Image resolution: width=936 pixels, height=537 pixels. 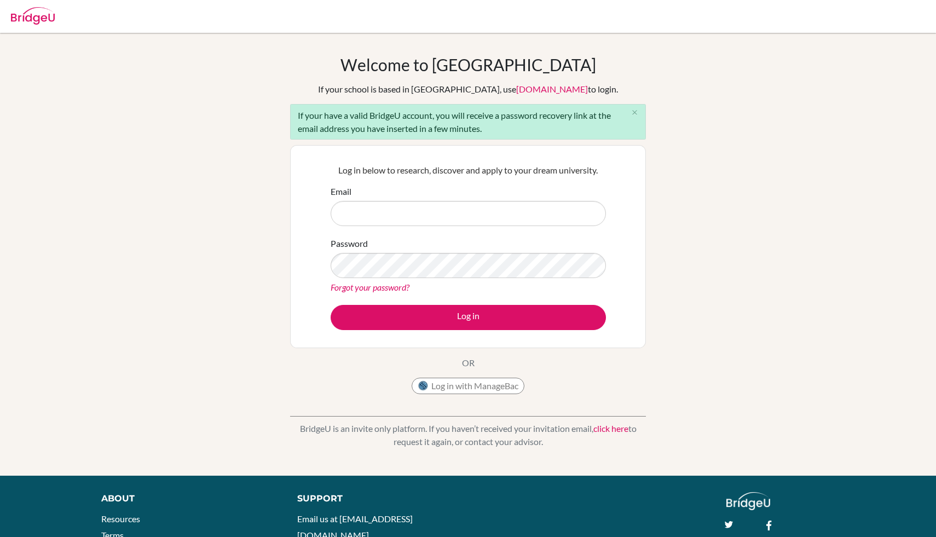 What do you see at coordinates (748, 501) in the screenshot?
I see `img: logo_white@2x-f4f0deed5e89b7ecb1c2cc34c3e3d731f90f0f143d5ea2071677605dd97b5244.png` at bounding box center [748, 501].